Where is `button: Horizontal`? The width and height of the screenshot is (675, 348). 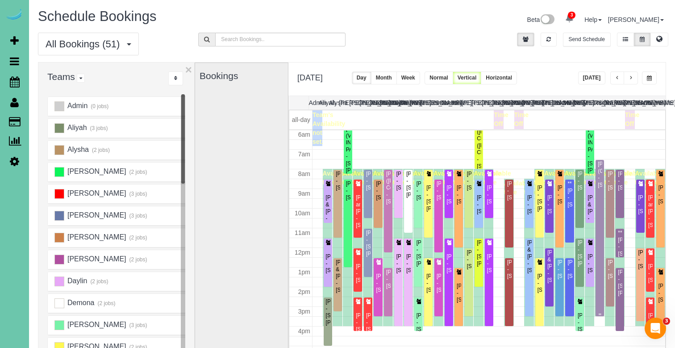
button: Horizontal is located at coordinates (499, 78).